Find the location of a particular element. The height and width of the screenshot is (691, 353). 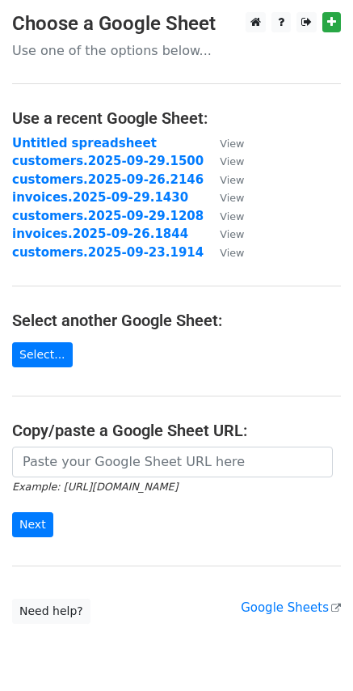

h3: Choose a Google Sheet is located at coordinates (176, 23).